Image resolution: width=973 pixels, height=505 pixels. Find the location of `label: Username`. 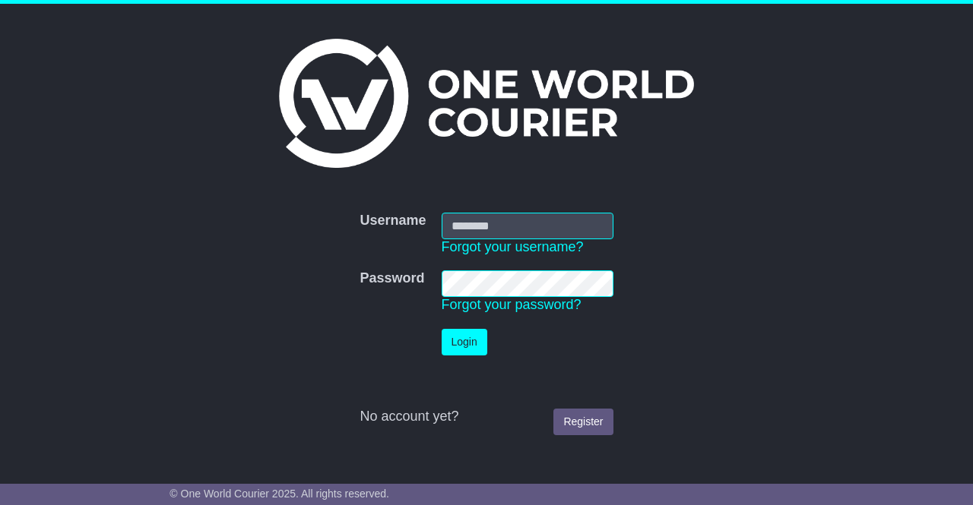

label: Username is located at coordinates (392, 221).